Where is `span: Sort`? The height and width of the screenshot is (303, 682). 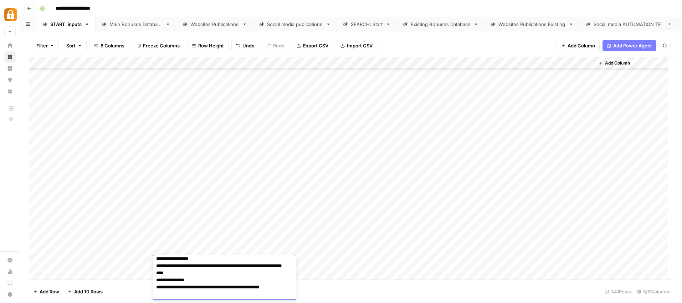 span: Sort is located at coordinates (71, 46).